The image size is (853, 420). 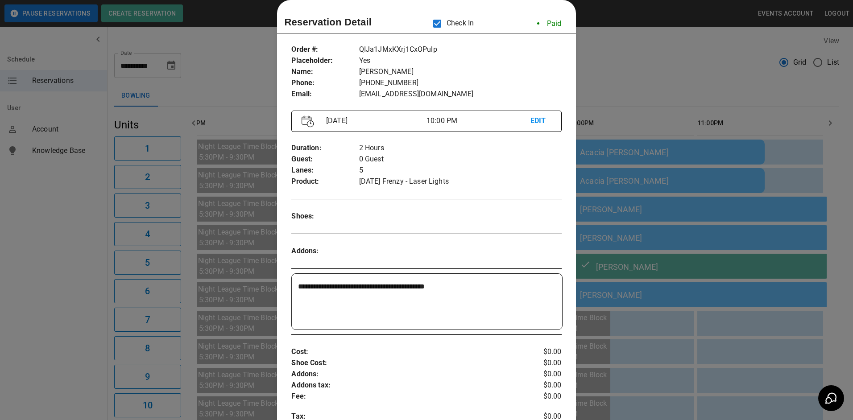 What do you see at coordinates (325, 216) in the screenshot?
I see `p: Shoes :` at bounding box center [325, 216].